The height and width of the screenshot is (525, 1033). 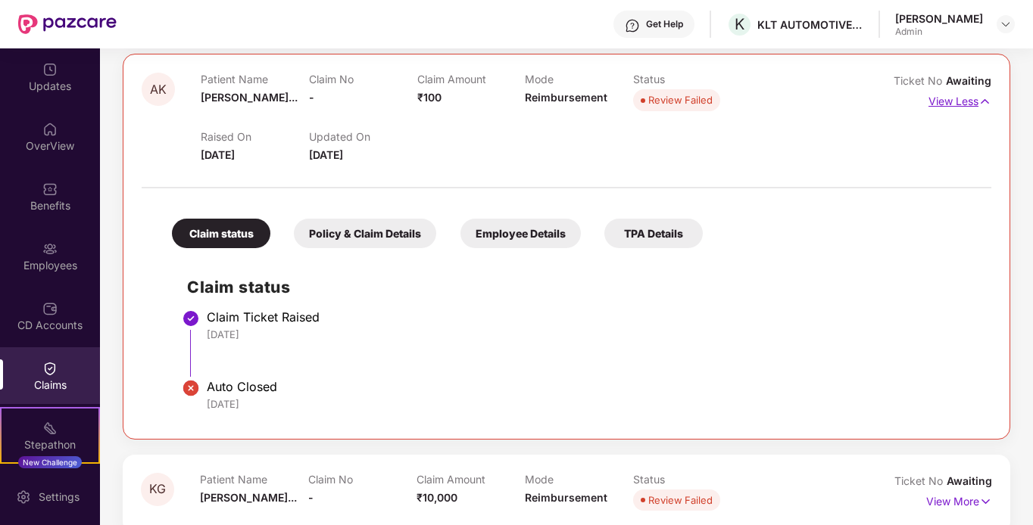 I want to click on img: svg+xml;base64,PHN2ZyBpZD0iU3RlcC1Eb25lLTIweDIwIiB4bWxucz0iaHR0cDovL3d3dy53My5vcmcvMjAwMC9zdmciIH..., so click(x=191, y=388).